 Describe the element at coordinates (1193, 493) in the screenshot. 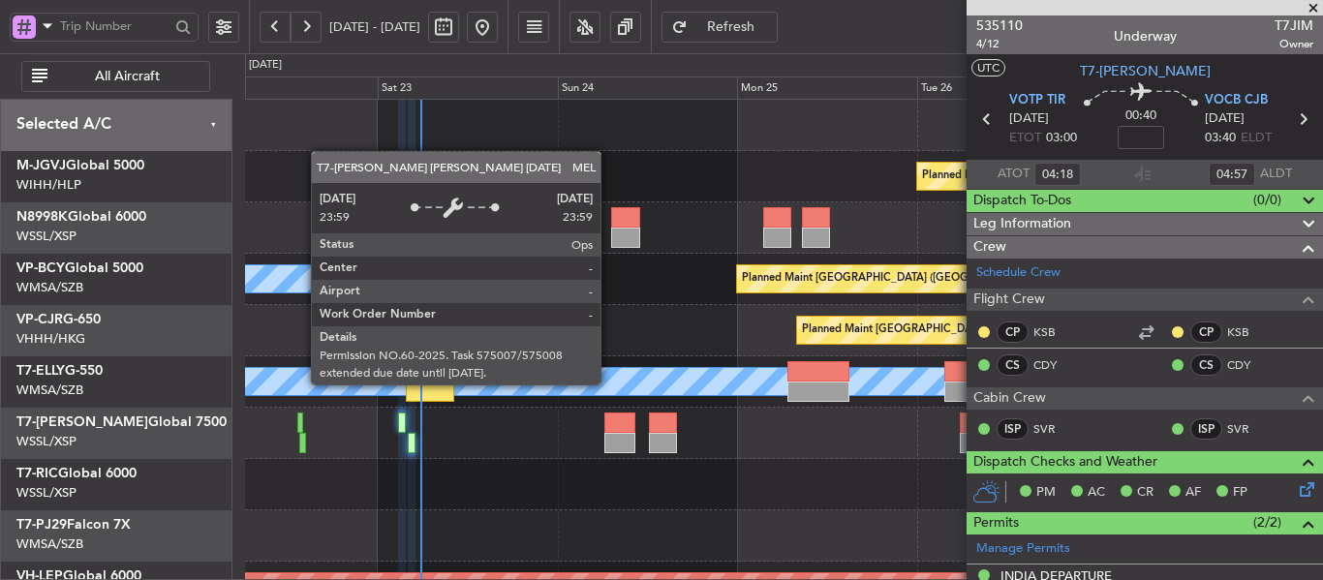

I see `span: AF` at that location.